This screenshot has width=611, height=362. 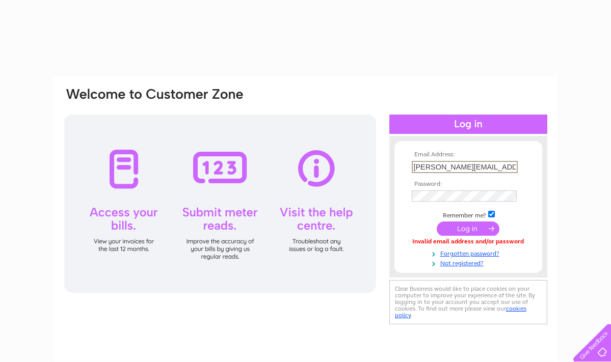 What do you see at coordinates (461, 312) in the screenshot?
I see `a: cookies policy` at bounding box center [461, 312].